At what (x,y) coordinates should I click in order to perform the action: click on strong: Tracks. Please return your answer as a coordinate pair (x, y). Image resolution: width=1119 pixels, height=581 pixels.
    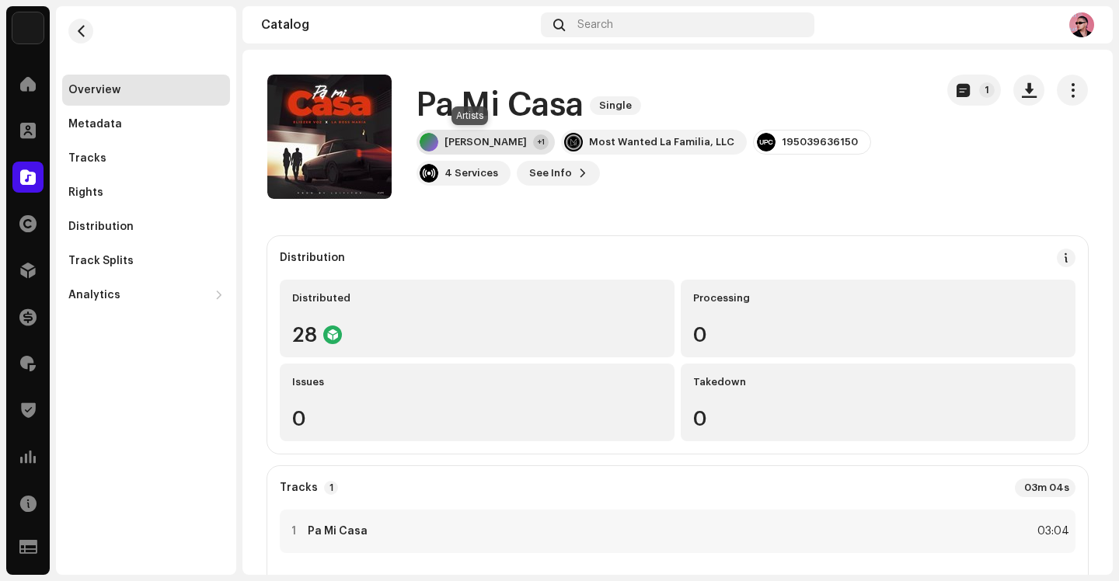
    Looking at the image, I should click on (299, 488).